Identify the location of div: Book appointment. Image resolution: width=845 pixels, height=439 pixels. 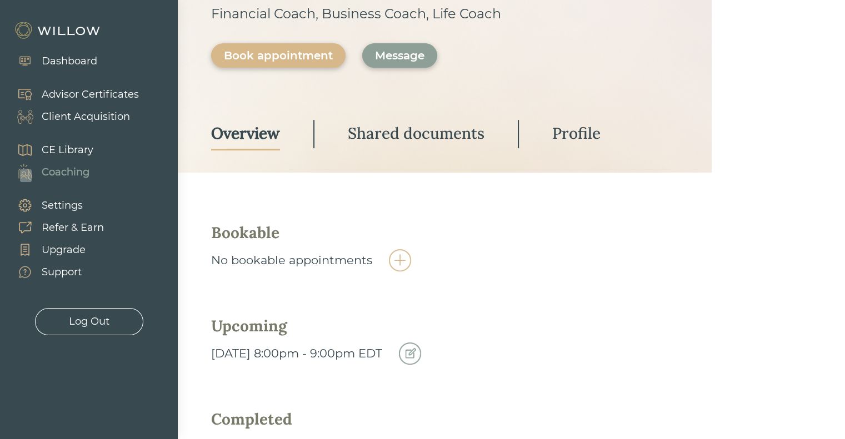
(278, 56).